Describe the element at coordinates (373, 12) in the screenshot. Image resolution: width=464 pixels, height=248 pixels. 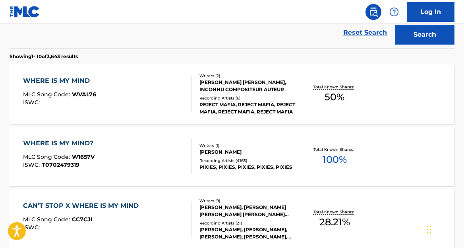
I see `a: Public Search` at that location.